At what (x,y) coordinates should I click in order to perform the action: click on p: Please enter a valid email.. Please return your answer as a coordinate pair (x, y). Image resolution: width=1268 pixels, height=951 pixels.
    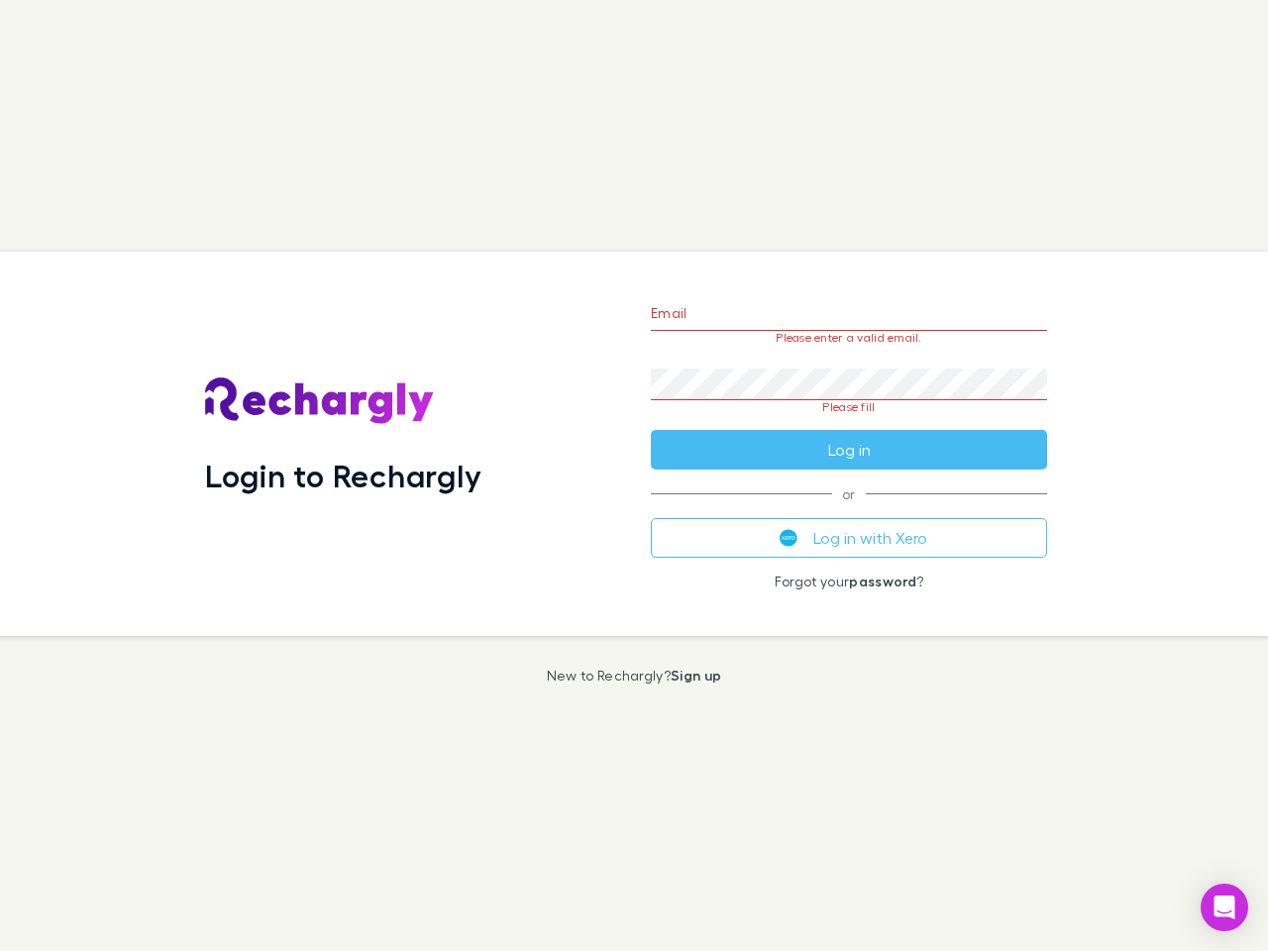
    Looking at the image, I should click on (849, 338).